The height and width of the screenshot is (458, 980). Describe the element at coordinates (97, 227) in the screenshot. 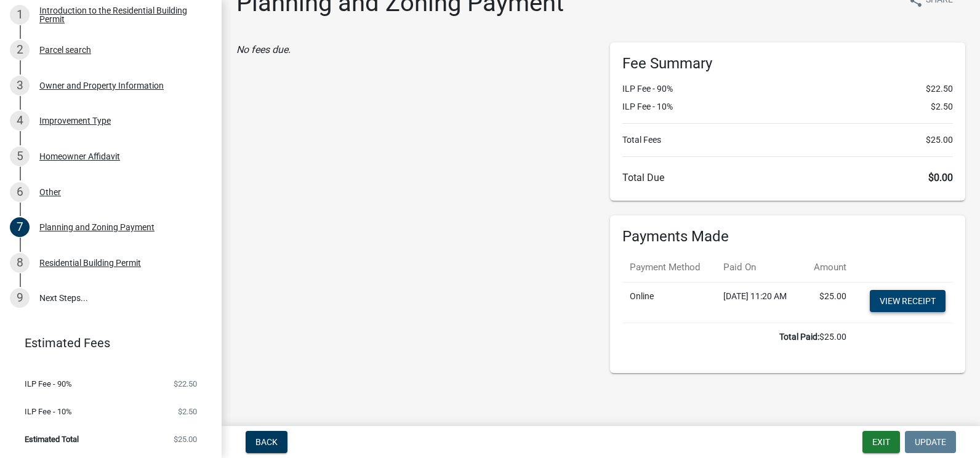

I see `div: Planning and Zoning Payment` at that location.